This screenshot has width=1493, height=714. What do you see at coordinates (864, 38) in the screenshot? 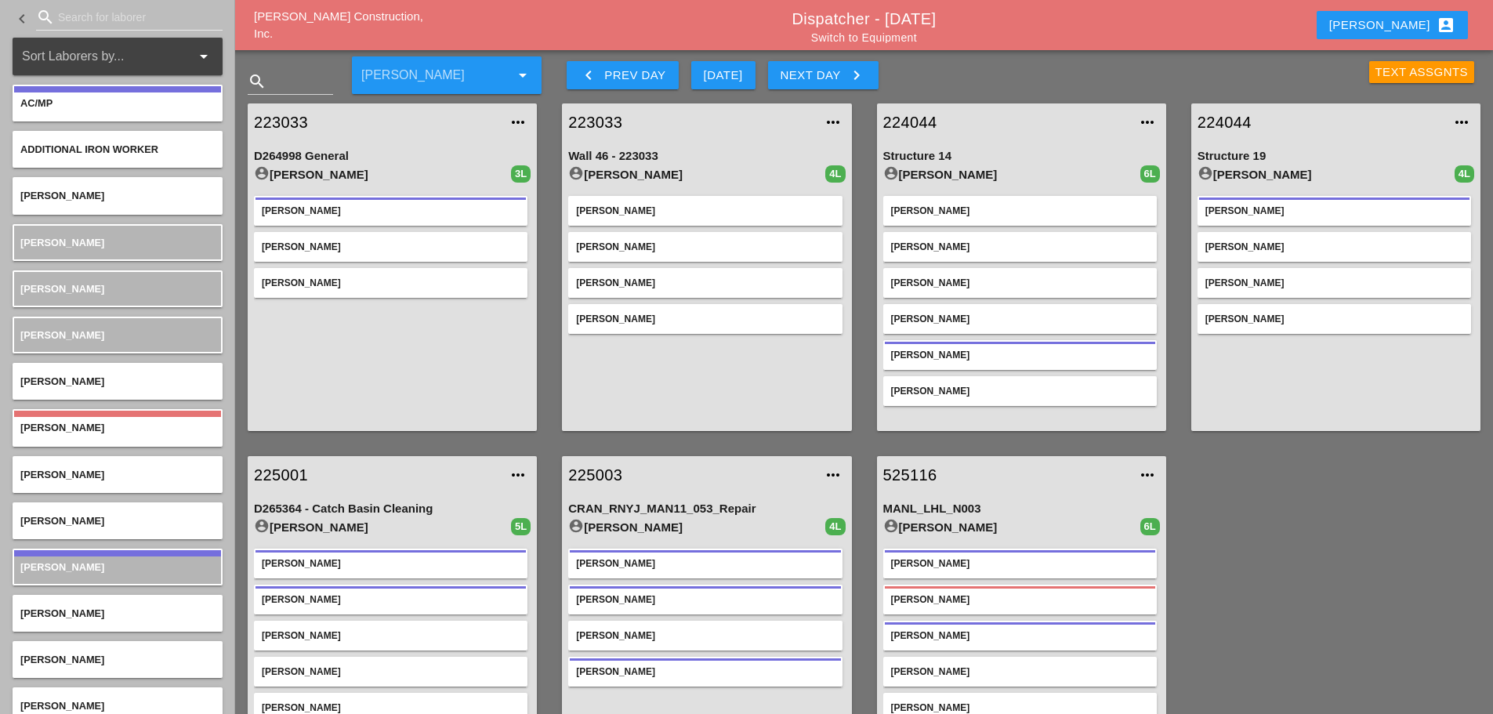
I see `a: Switch to Equipment` at bounding box center [864, 38].